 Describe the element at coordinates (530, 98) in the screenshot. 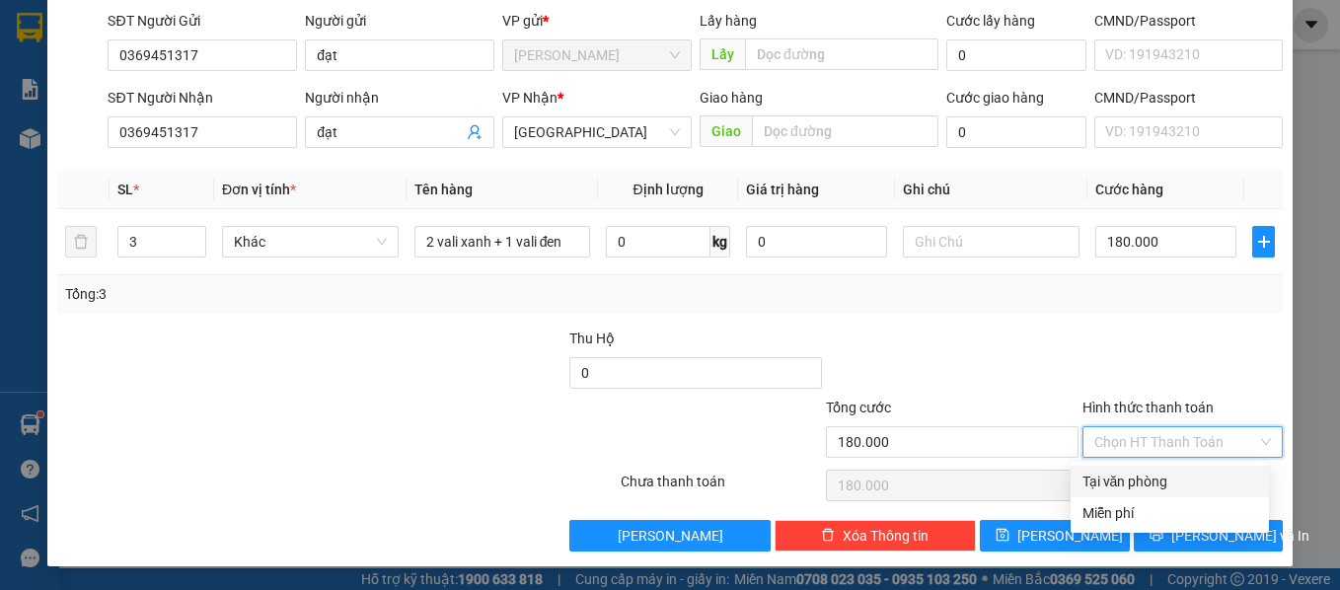

I see `span: VP Nhận` at that location.